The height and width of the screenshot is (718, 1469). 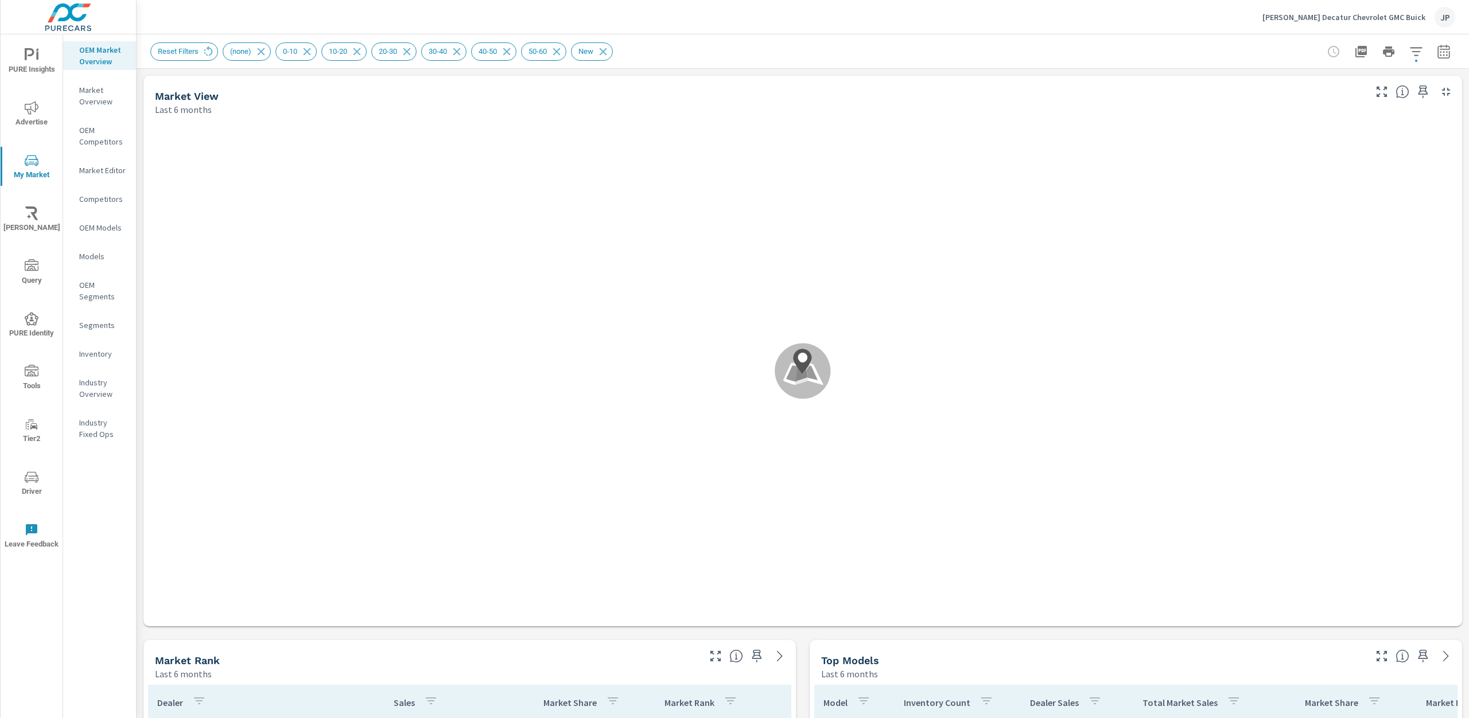 I want to click on span: 50-60, so click(x=538, y=51).